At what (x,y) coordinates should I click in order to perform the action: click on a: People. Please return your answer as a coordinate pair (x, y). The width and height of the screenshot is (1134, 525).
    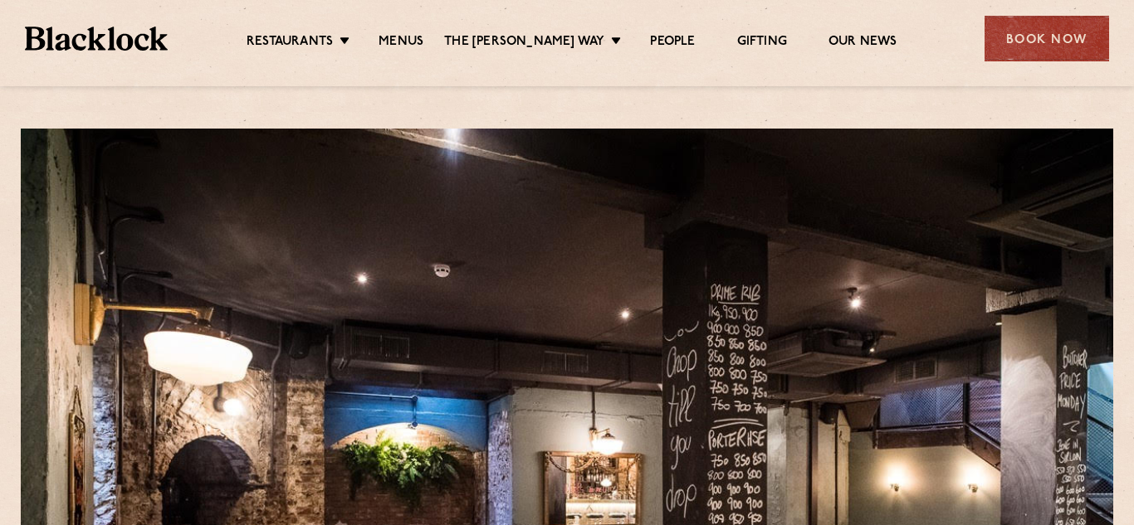
    Looking at the image, I should click on (672, 43).